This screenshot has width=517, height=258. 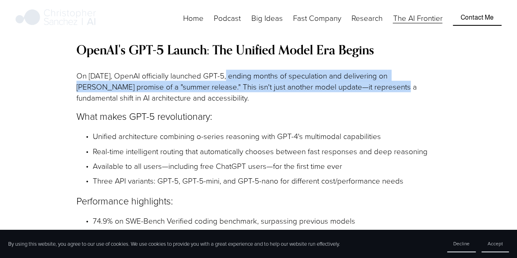 I want to click on a: Podcast, so click(x=227, y=18).